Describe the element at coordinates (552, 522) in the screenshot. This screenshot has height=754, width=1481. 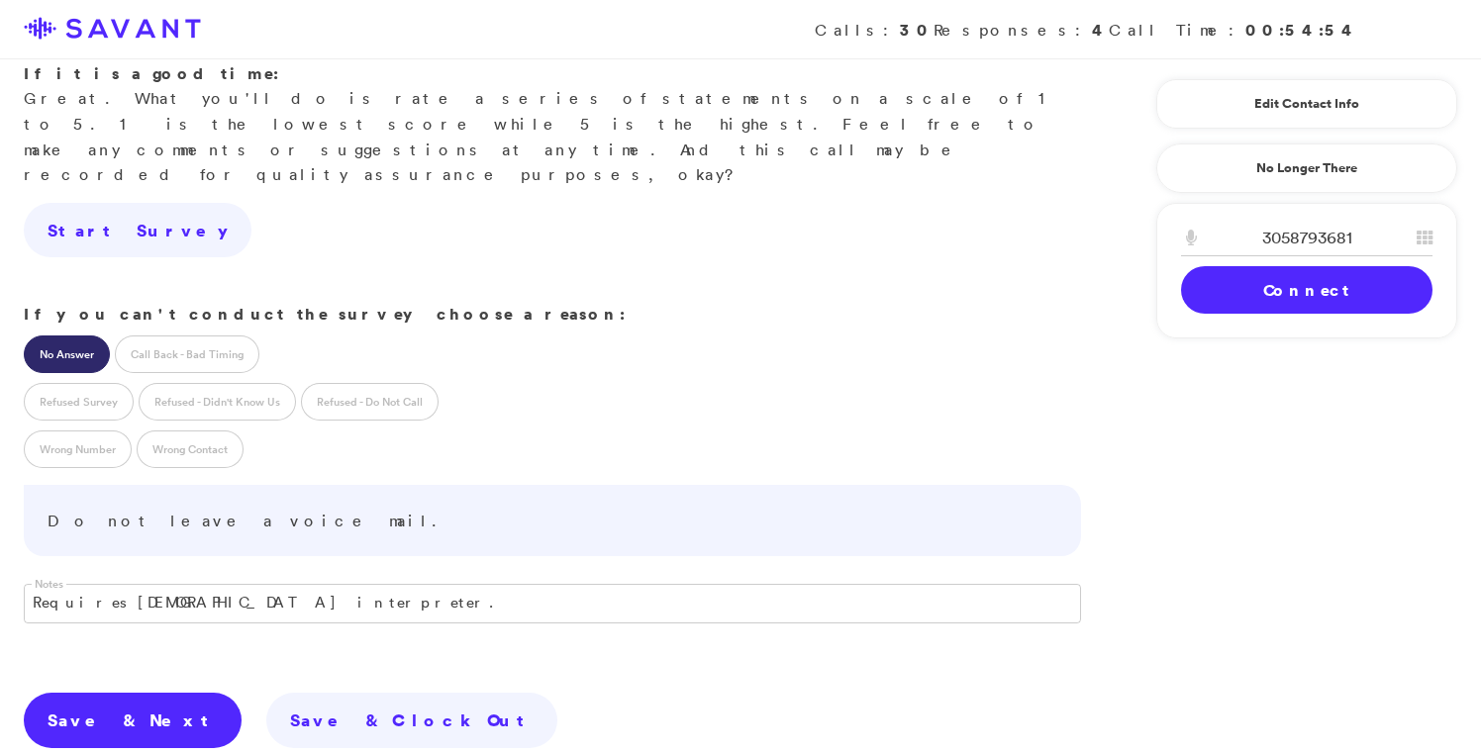
I see `p: Do not leave a voice mail.` at that location.